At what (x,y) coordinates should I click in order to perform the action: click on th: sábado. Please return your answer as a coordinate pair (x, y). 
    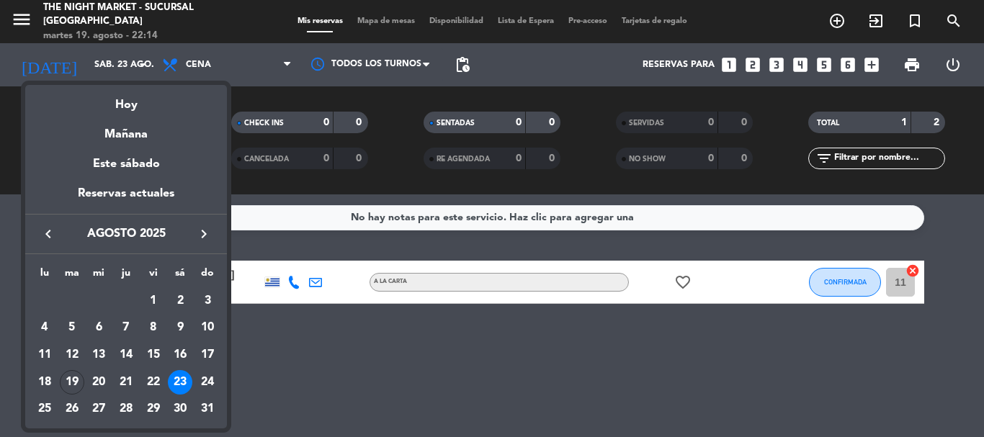
    Looking at the image, I should click on (181, 276).